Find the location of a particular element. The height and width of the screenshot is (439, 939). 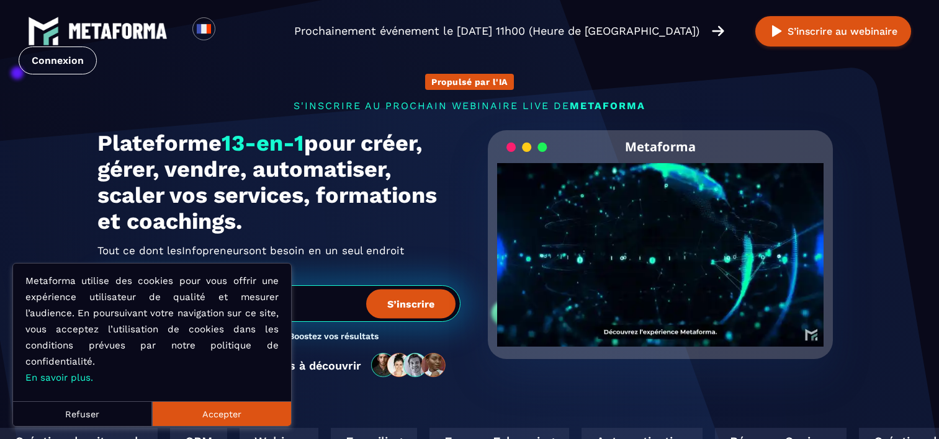

span: METAFORMA is located at coordinates (608, 106).